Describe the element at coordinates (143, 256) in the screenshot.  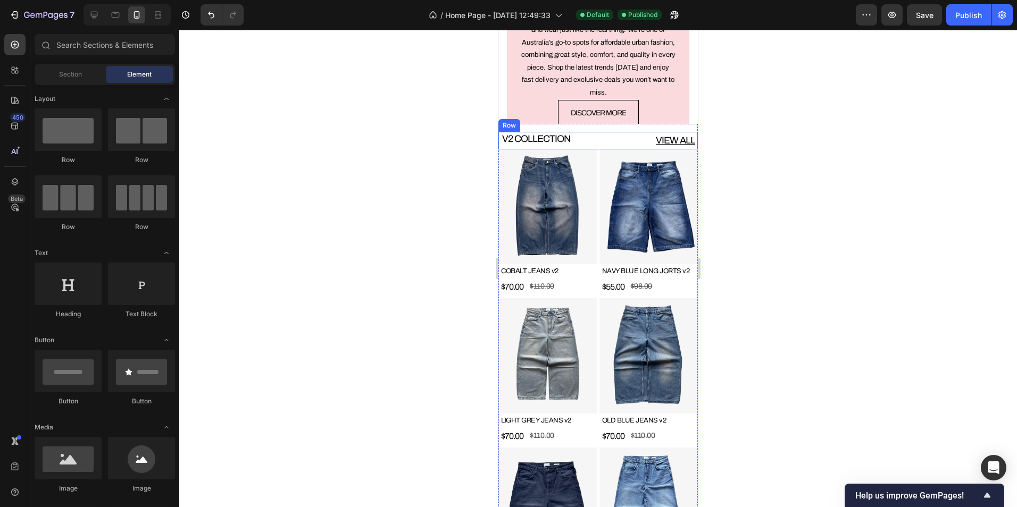
I see `div: $98.00` at that location.